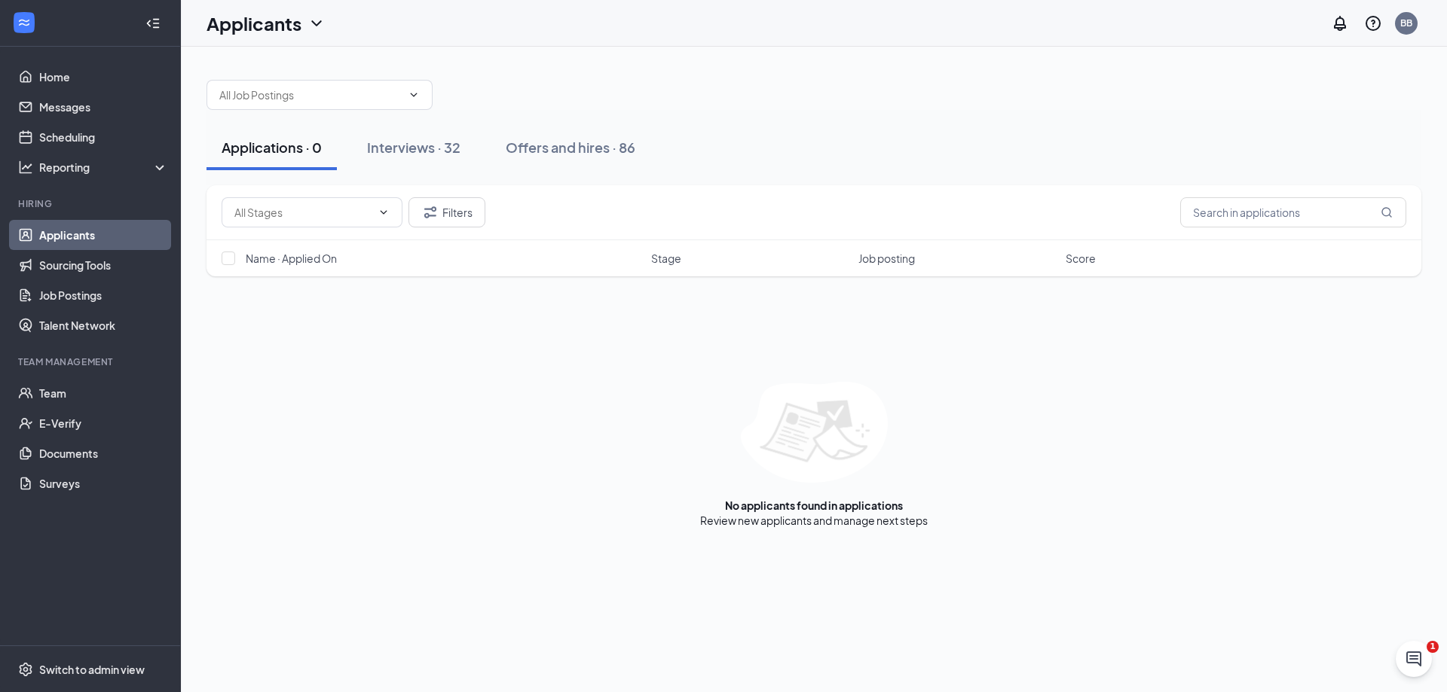  I want to click on a: Talent Network, so click(103, 326).